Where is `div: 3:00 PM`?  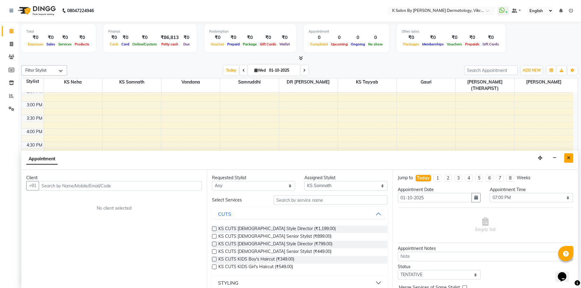
div: 3:00 PM is located at coordinates (34, 105).